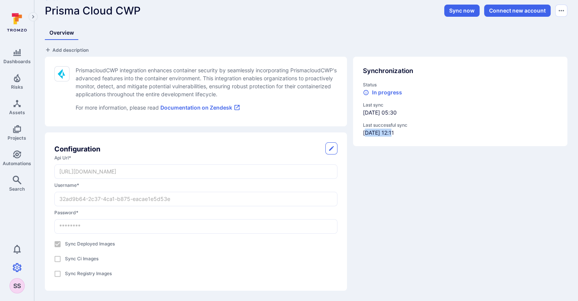  What do you see at coordinates (82, 259) in the screenshot?
I see `label: Sync Ci Images` at bounding box center [82, 259].